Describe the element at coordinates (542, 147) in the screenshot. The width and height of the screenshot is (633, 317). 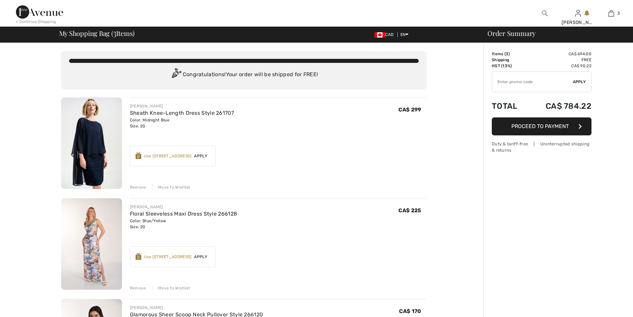
I see `div: Duty & tariff-free | Uninterrupted shipping & returns` at that location.